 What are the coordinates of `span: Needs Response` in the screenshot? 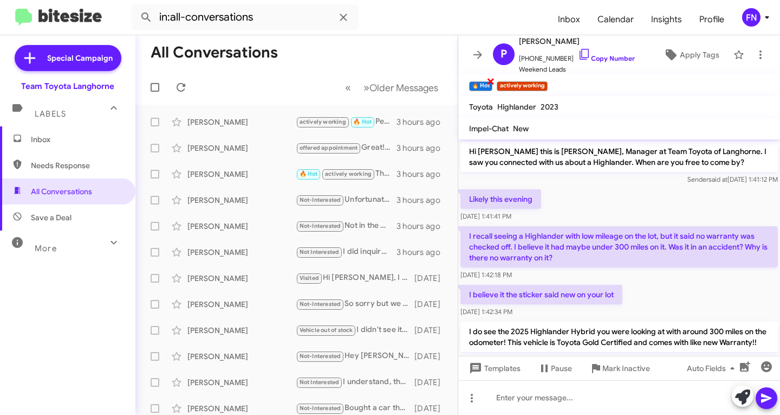 It's located at (77, 165).